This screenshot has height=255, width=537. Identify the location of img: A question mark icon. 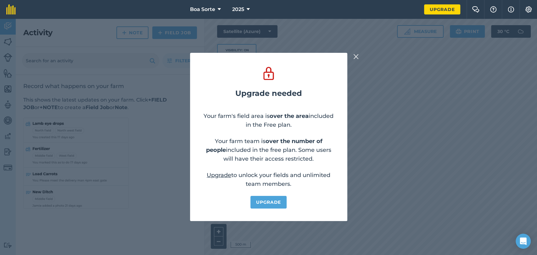
(493, 9).